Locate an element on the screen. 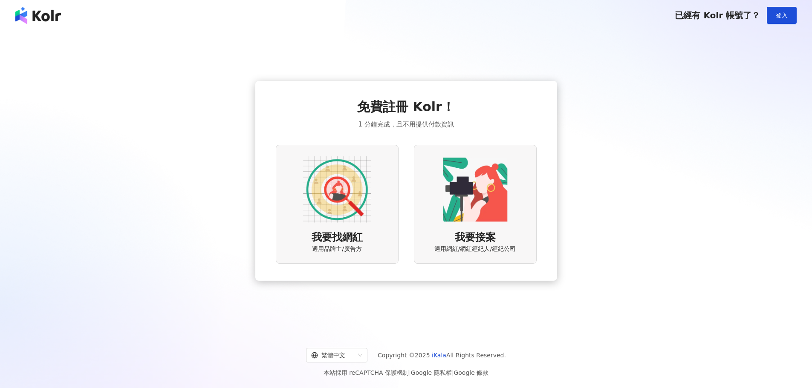 This screenshot has width=812, height=388. span: Copyright © 2025 All Rights Reserved. is located at coordinates (442, 356).